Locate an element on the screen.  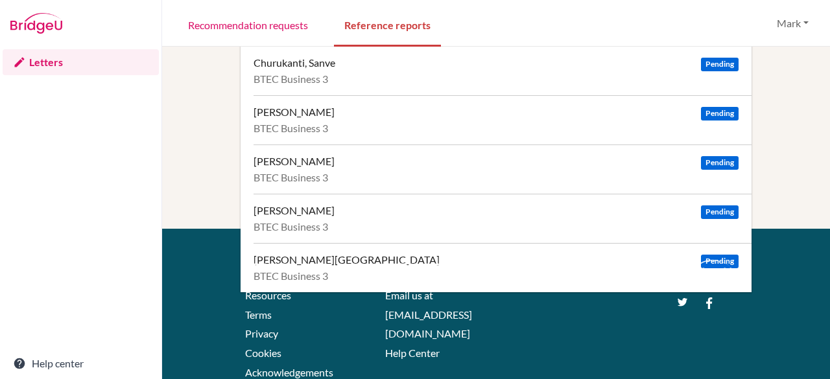
button: Mark is located at coordinates (792, 23).